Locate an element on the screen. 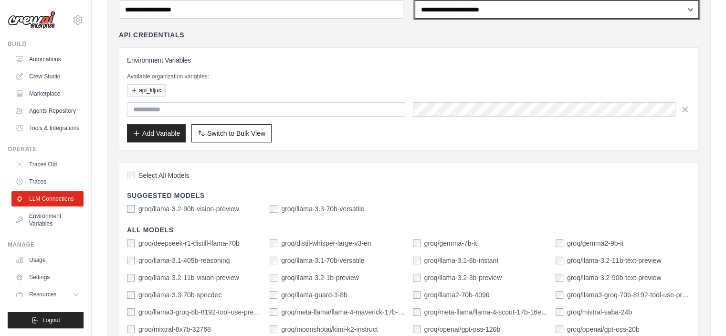 The width and height of the screenshot is (726, 336). a: Traces Old is located at coordinates (47, 164).